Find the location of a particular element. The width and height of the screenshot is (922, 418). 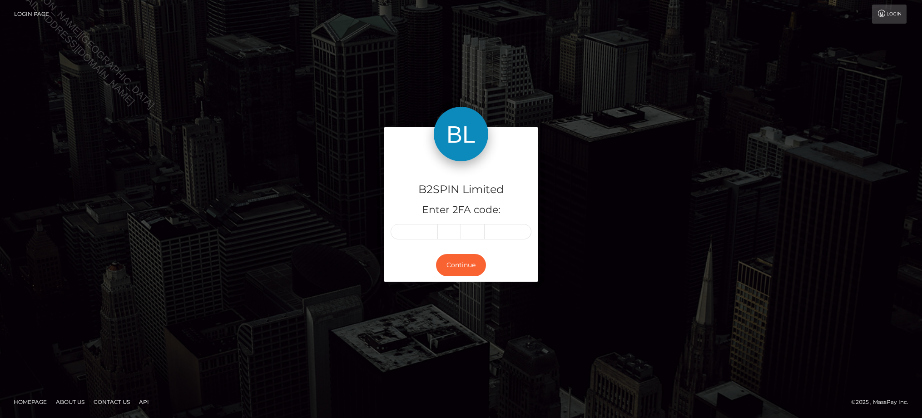

a: About Us is located at coordinates (70, 402).